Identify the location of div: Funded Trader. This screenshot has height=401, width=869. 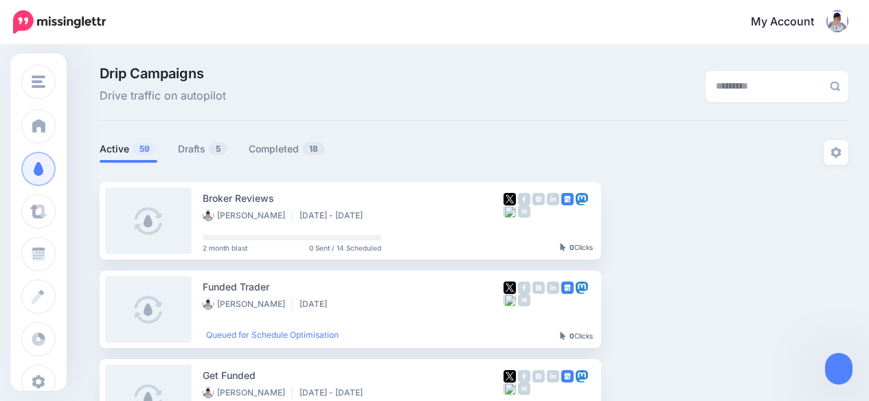
(353, 286).